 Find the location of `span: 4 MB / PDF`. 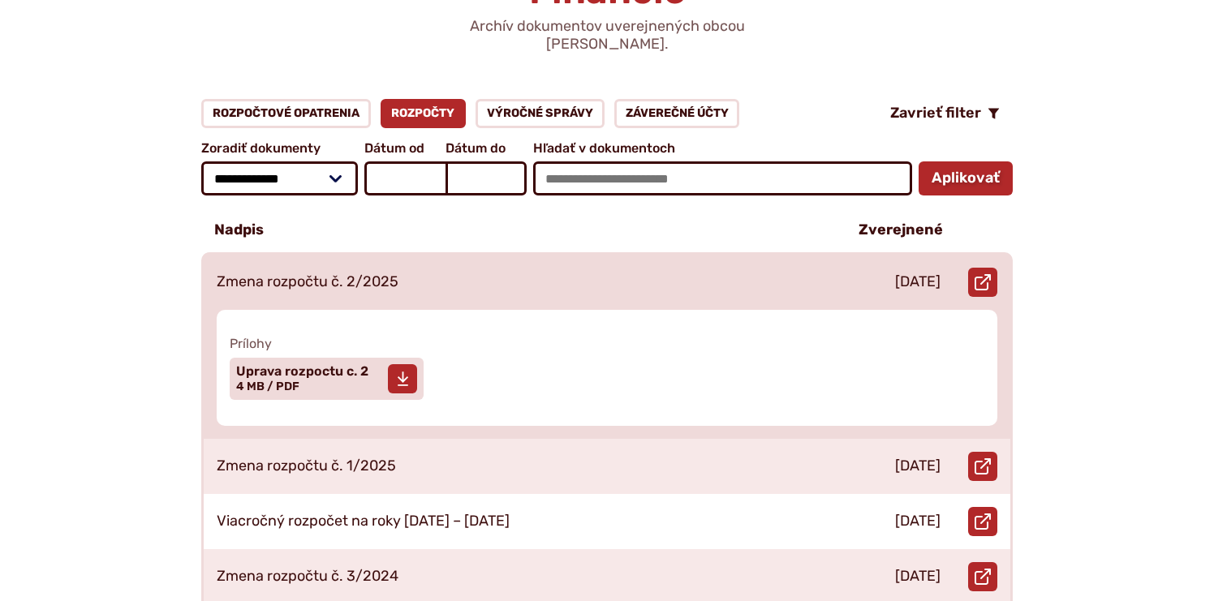

span: 4 MB / PDF is located at coordinates (268, 386).